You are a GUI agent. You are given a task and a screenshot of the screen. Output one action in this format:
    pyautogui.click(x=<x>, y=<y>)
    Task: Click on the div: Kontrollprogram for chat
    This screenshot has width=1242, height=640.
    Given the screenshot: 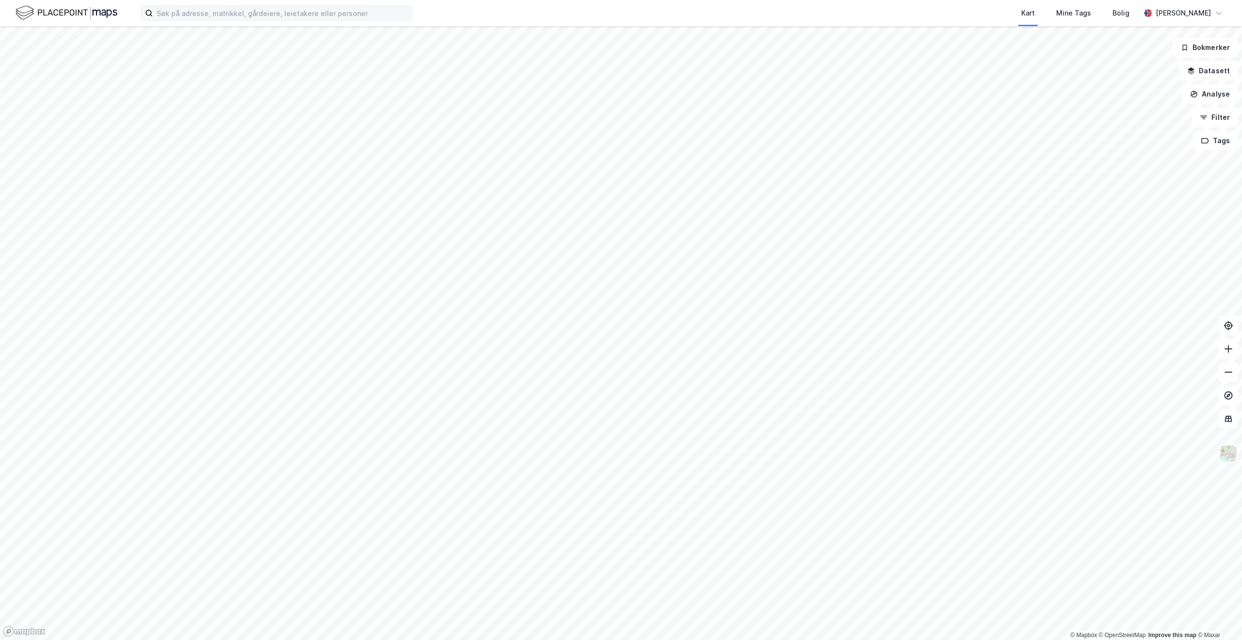 What is the action you would take?
    pyautogui.click(x=1218, y=617)
    